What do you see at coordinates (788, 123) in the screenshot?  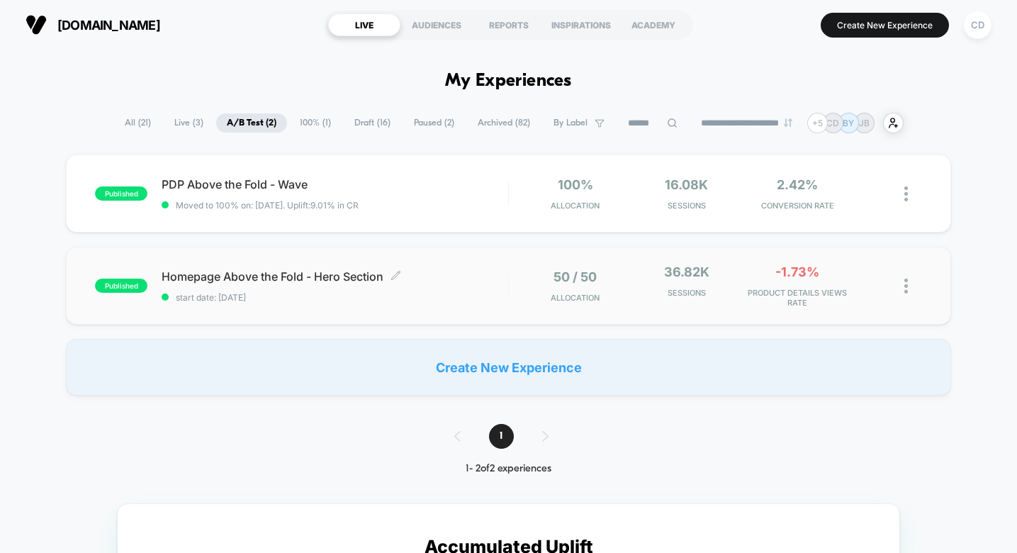 I see `img: end` at bounding box center [788, 123].